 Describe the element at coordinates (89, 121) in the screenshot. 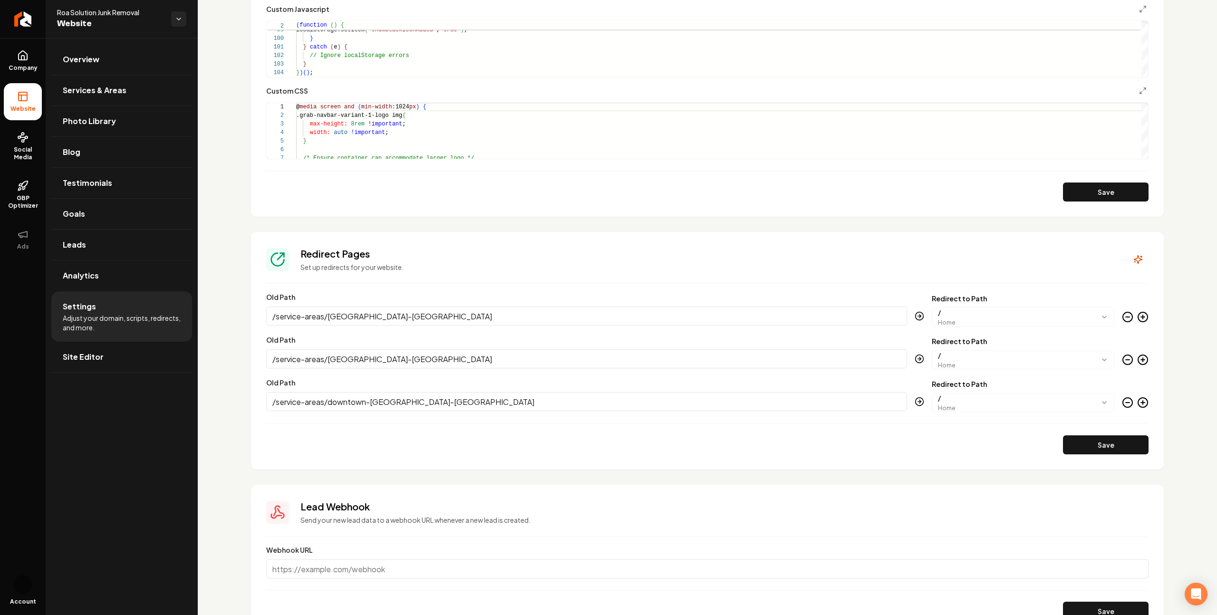

I see `span: Photo Library` at that location.